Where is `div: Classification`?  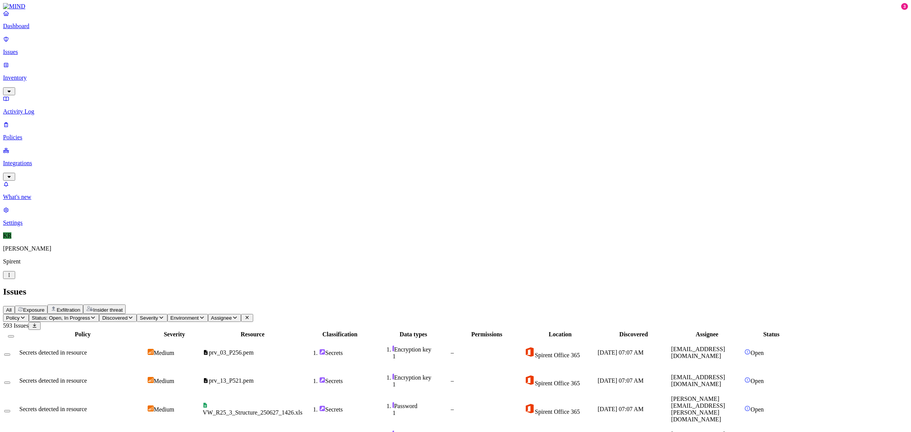
div: Classification is located at coordinates (340, 334).